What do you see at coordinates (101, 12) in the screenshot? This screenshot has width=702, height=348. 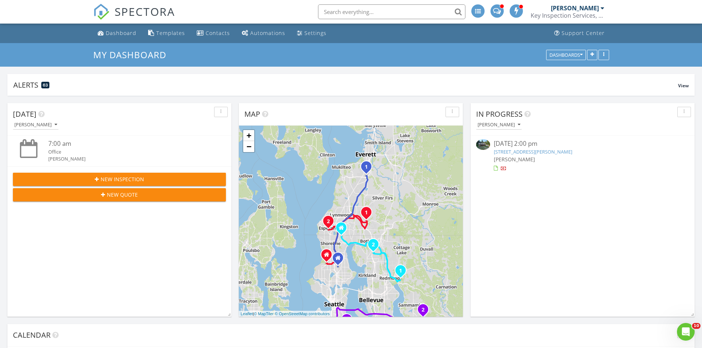 I see `img: The Best Home Inspection Software - Spectora` at bounding box center [101, 12].